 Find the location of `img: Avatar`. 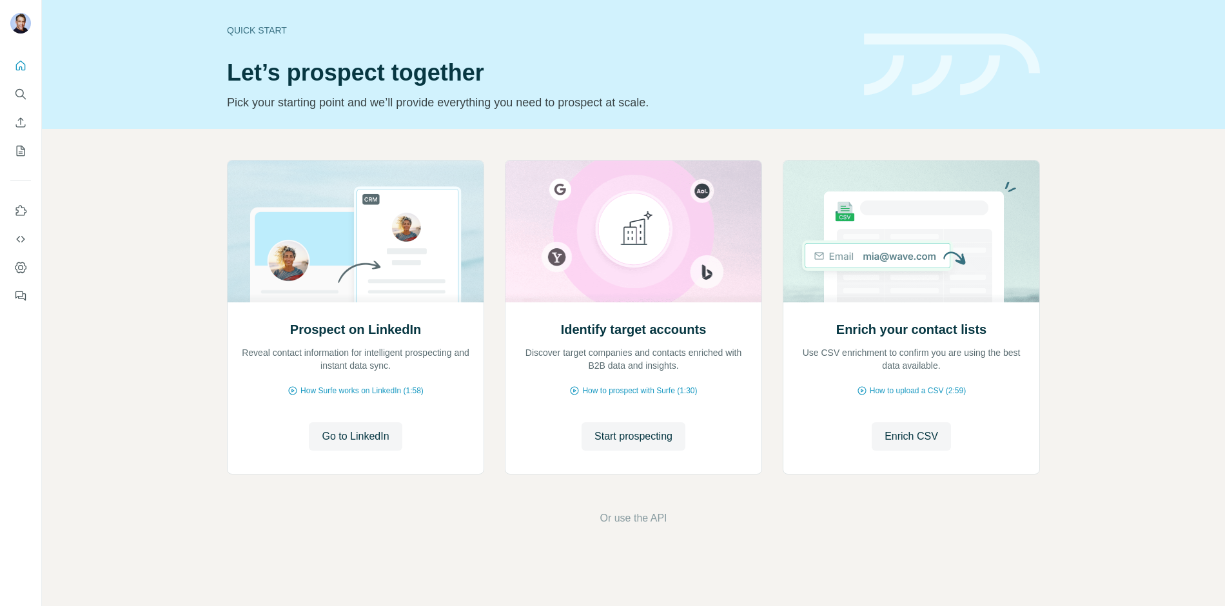

img: Avatar is located at coordinates (21, 23).